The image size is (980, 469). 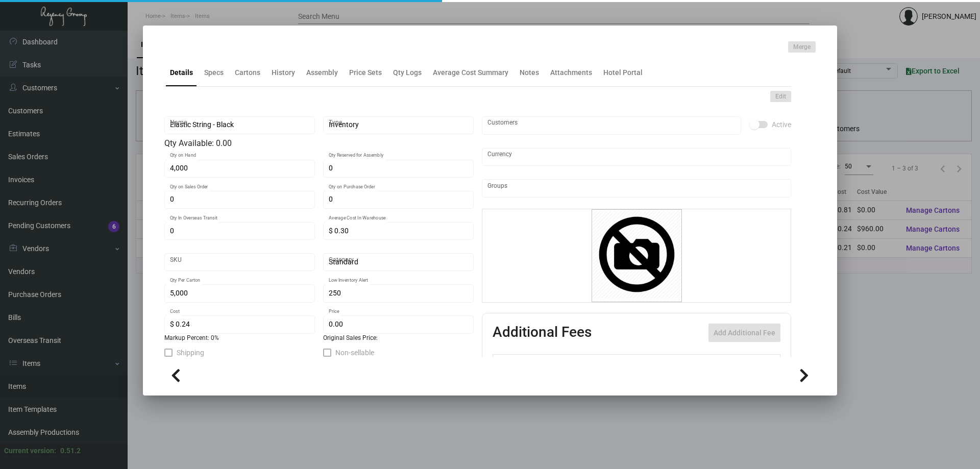 I want to click on div: Specs, so click(x=214, y=73).